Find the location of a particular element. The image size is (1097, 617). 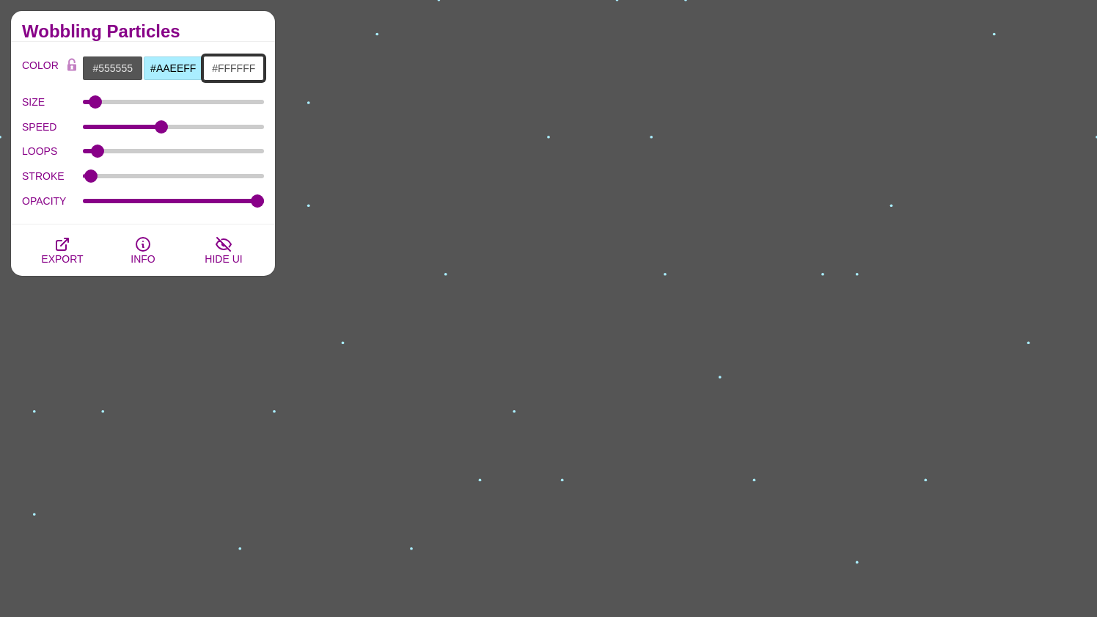

button: Color Lock is located at coordinates (72, 66).